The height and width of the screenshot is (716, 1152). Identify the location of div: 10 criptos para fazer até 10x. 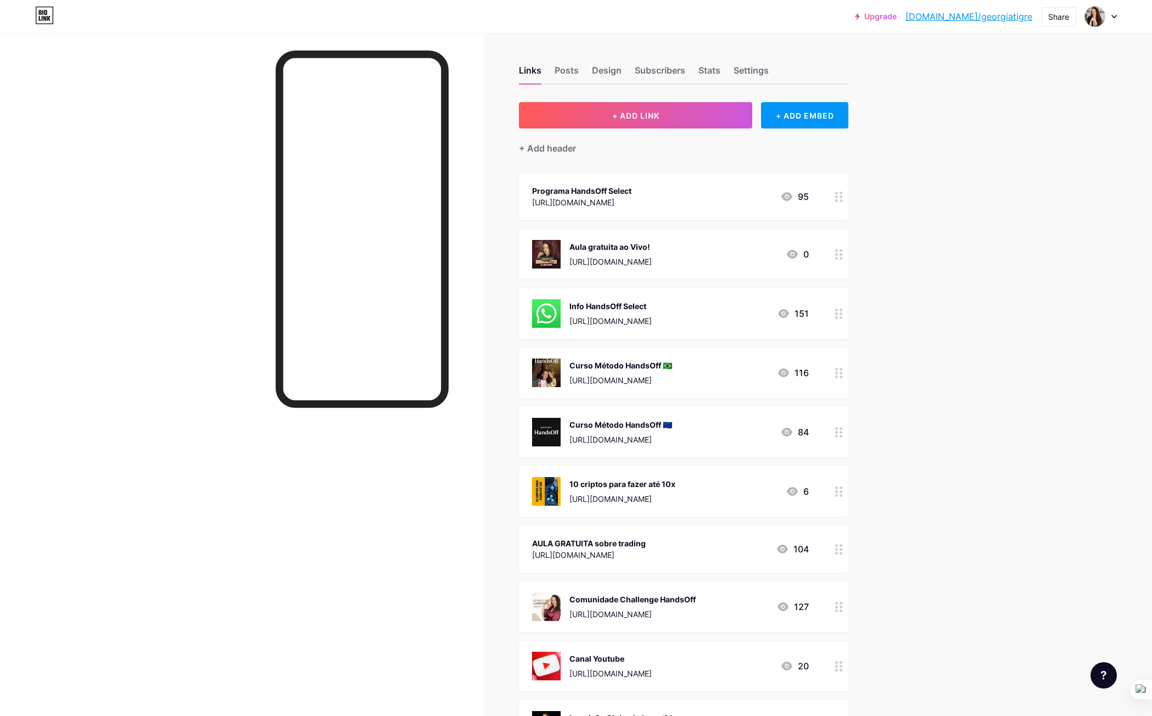
(622, 484).